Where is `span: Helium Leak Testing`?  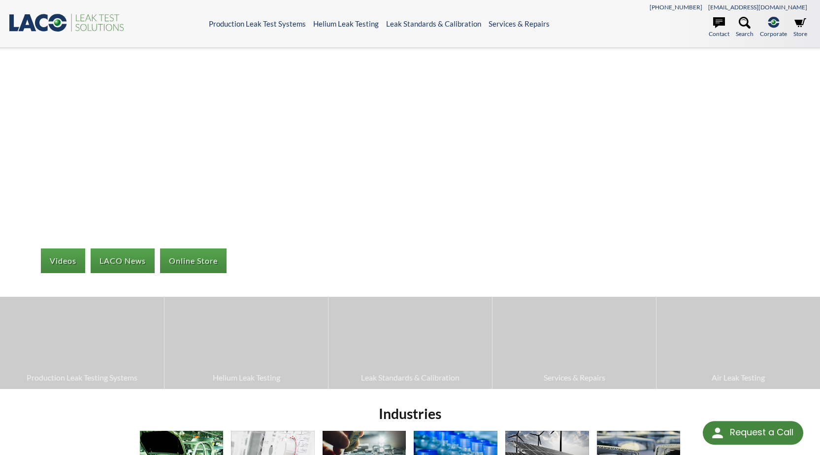
span: Helium Leak Testing is located at coordinates (246, 377).